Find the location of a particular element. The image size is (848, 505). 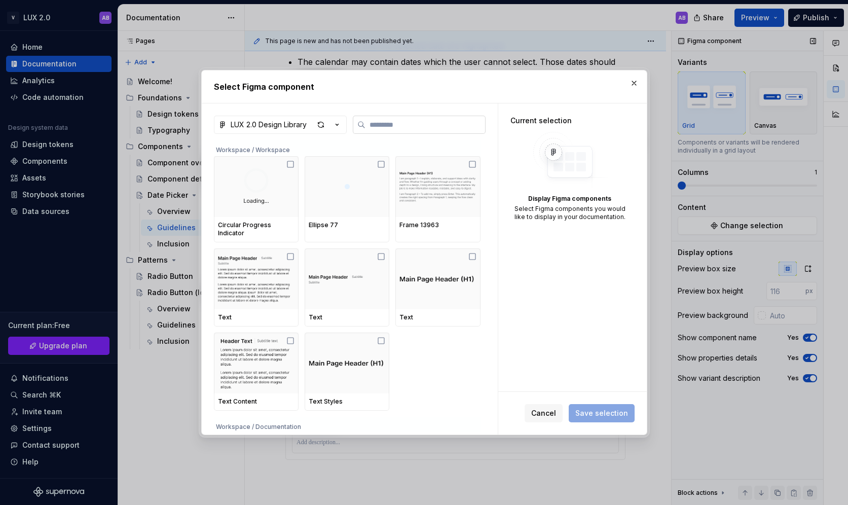

span: Cancel is located at coordinates (543, 413).